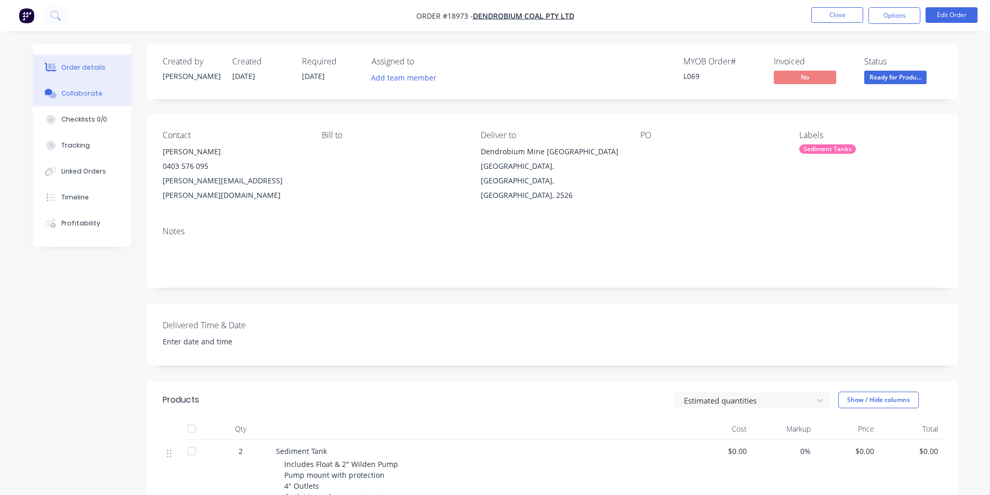 The width and height of the screenshot is (990, 495). What do you see at coordinates (181, 400) in the screenshot?
I see `div: Products` at bounding box center [181, 400].